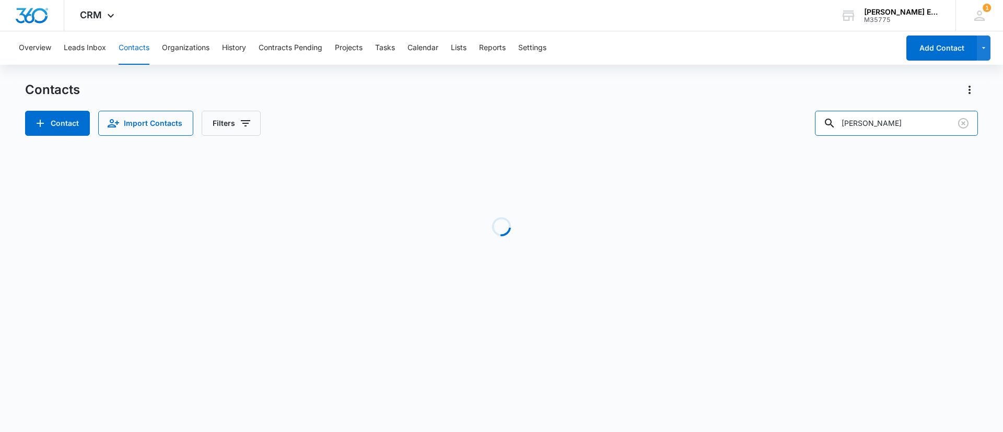 Image resolution: width=1003 pixels, height=432 pixels. I want to click on button: Filters, so click(231, 123).